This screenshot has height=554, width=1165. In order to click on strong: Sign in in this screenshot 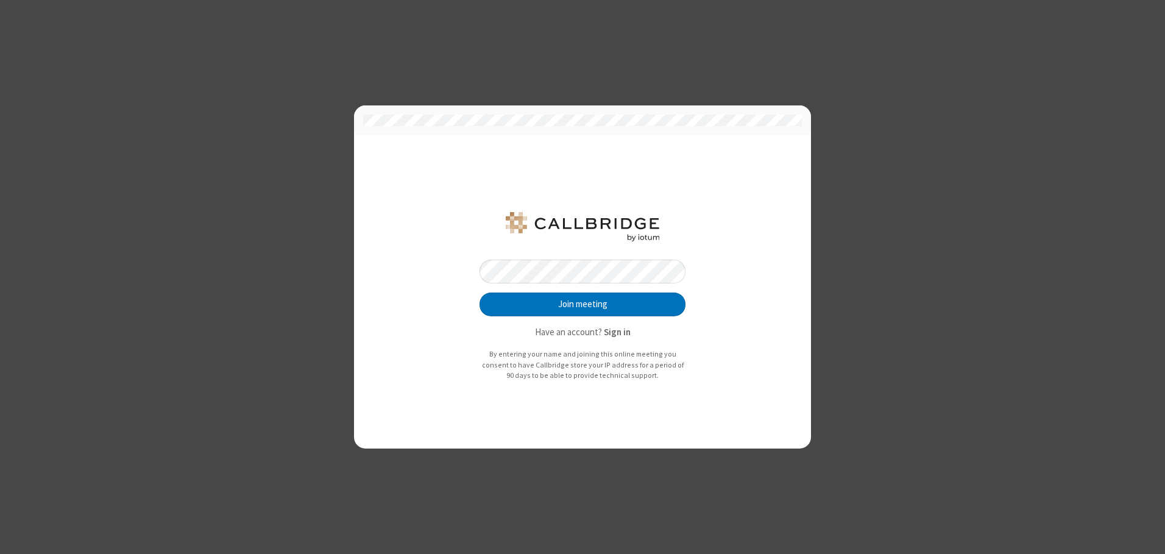, I will do `click(617, 331)`.